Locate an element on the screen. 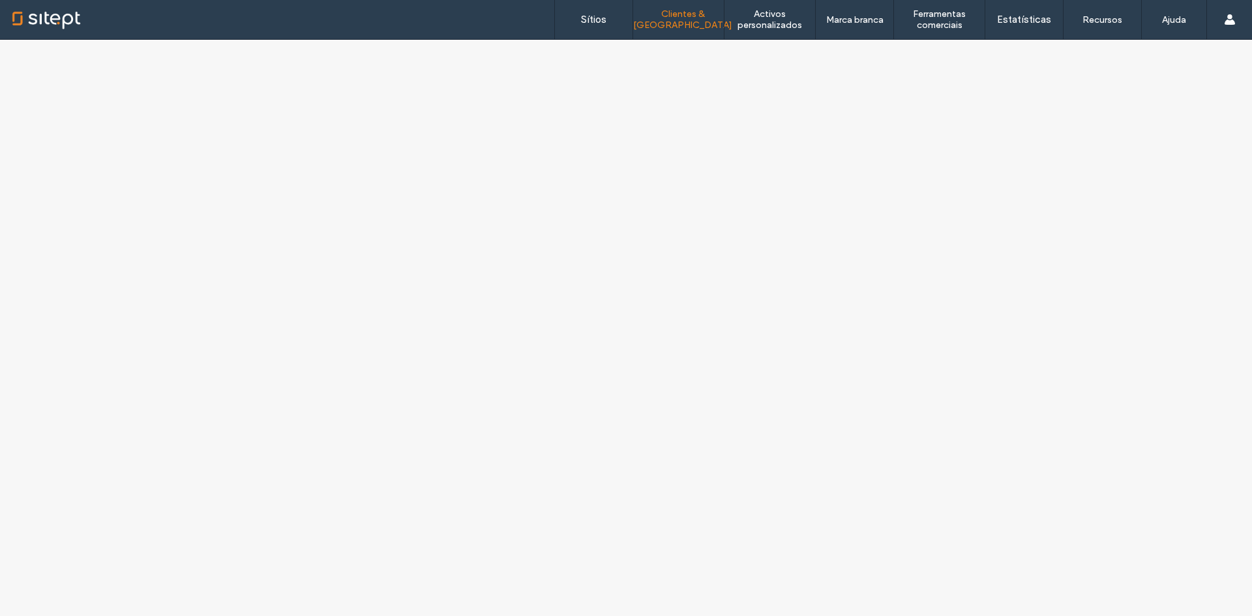  label: Ferramentas comerciais is located at coordinates (939, 20).